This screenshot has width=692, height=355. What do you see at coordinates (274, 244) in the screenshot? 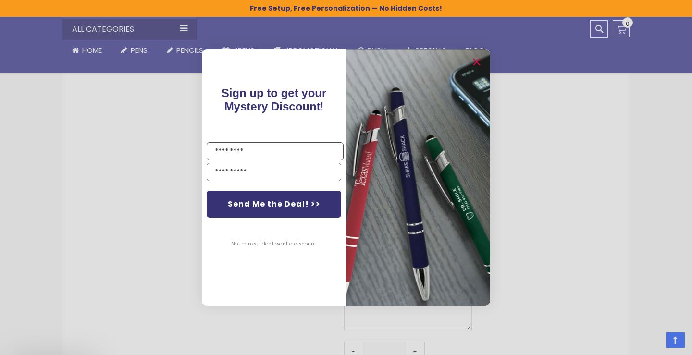
I see `button: No thanks, I don't want a discount.` at bounding box center [274, 244].